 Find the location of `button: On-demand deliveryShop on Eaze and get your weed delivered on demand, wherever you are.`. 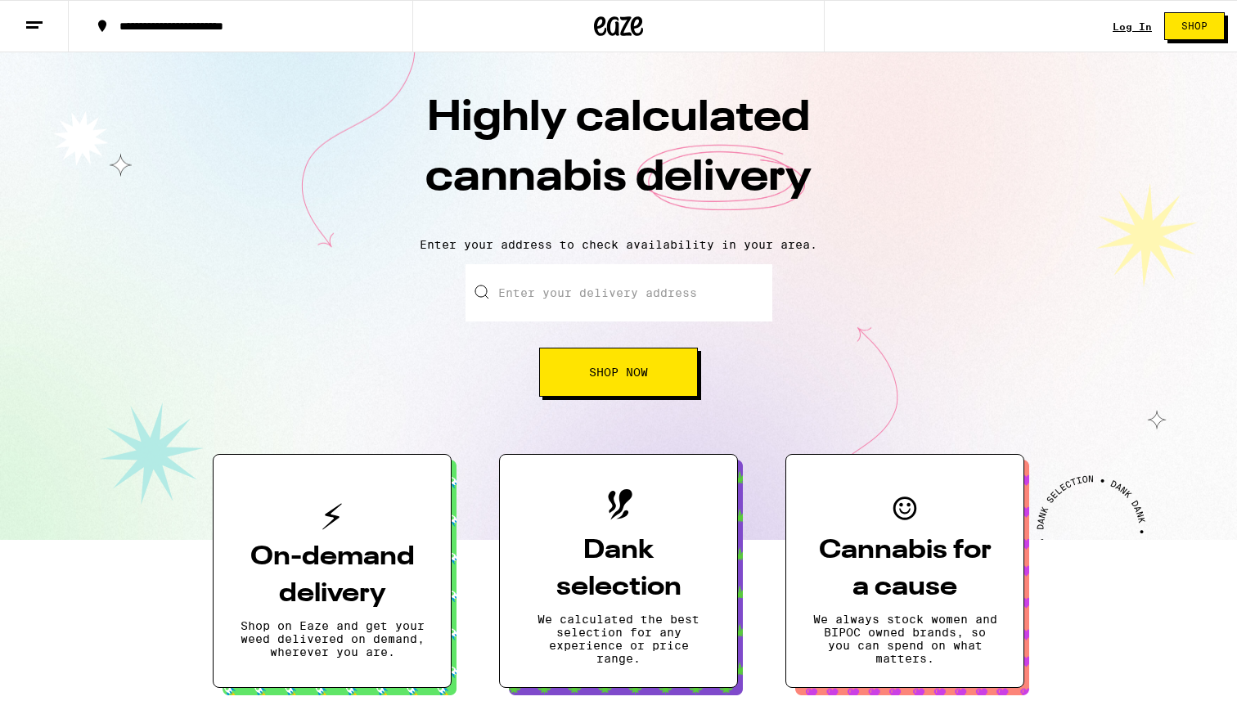

button: On-demand deliveryShop on Eaze and get your weed delivered on demand, wherever you are. is located at coordinates (332, 571).